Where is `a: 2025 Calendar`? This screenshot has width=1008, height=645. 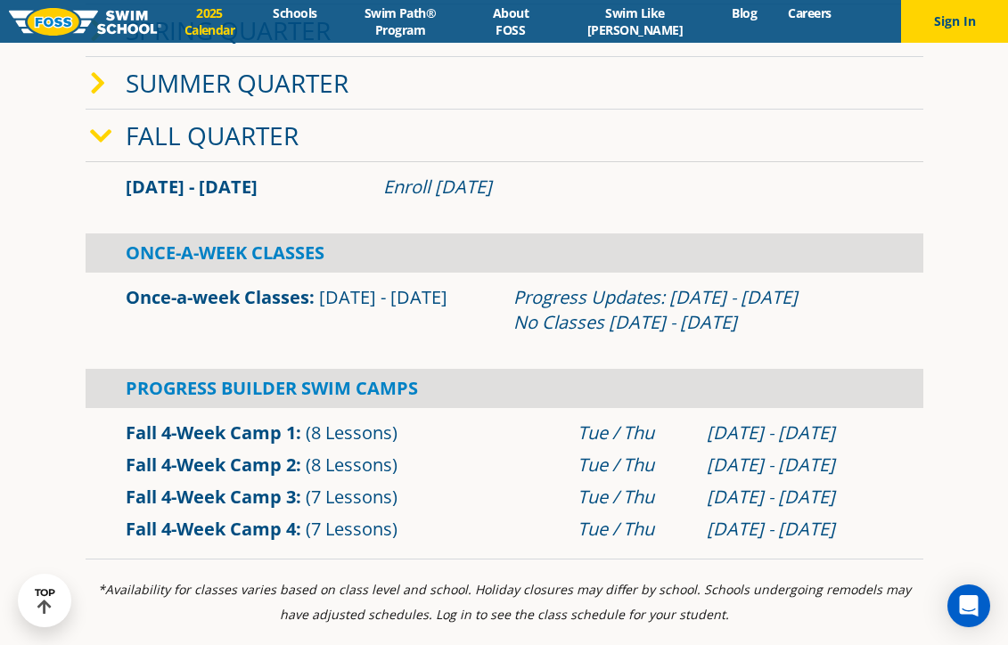 a: 2025 Calendar is located at coordinates (209, 21).